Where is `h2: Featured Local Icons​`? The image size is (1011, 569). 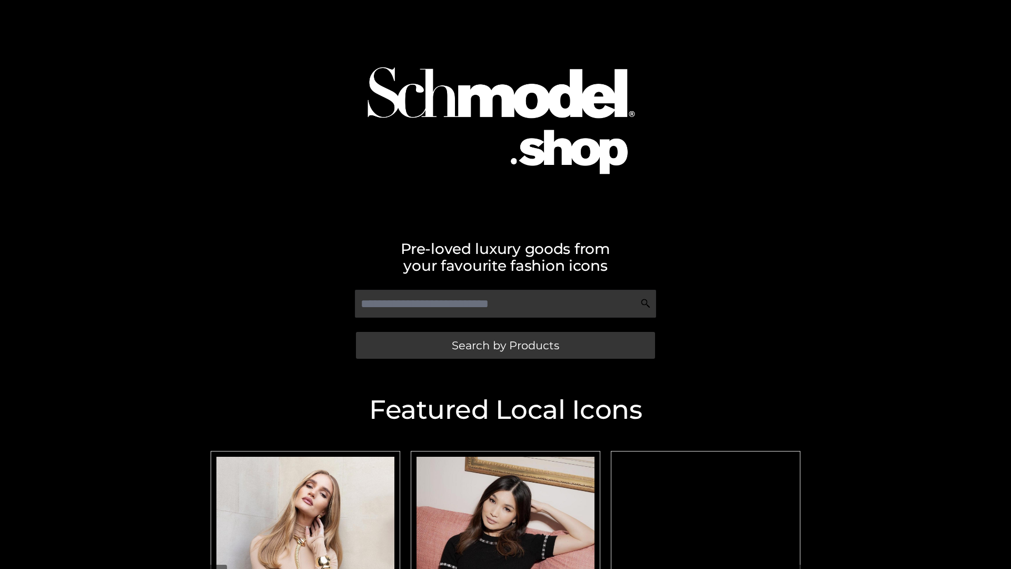
h2: Featured Local Icons​ is located at coordinates (505, 410).